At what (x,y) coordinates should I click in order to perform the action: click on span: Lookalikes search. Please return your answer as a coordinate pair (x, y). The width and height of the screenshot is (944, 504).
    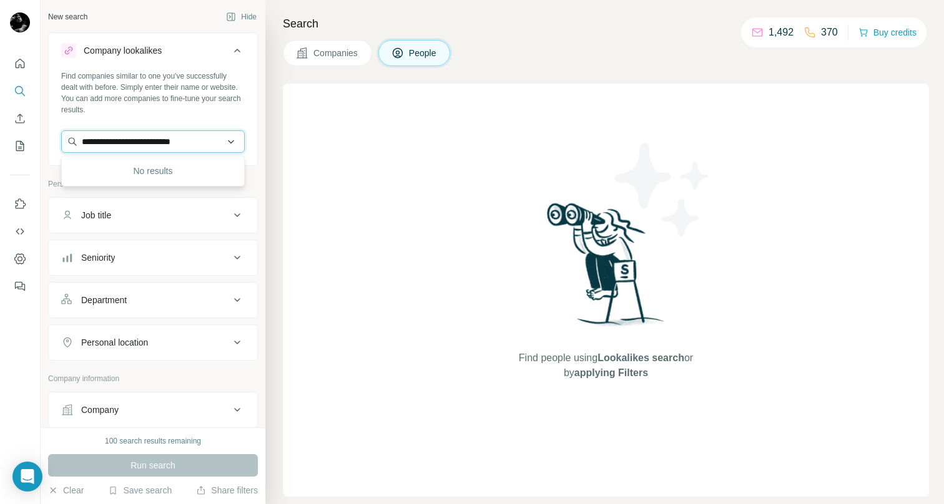
    Looking at the image, I should click on (641, 358).